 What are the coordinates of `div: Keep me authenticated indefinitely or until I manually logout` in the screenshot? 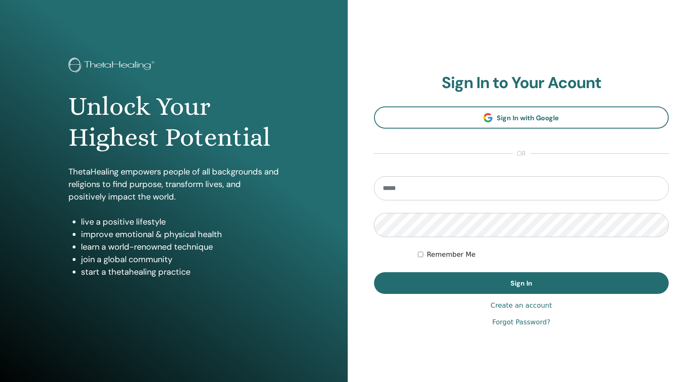 It's located at (543, 255).